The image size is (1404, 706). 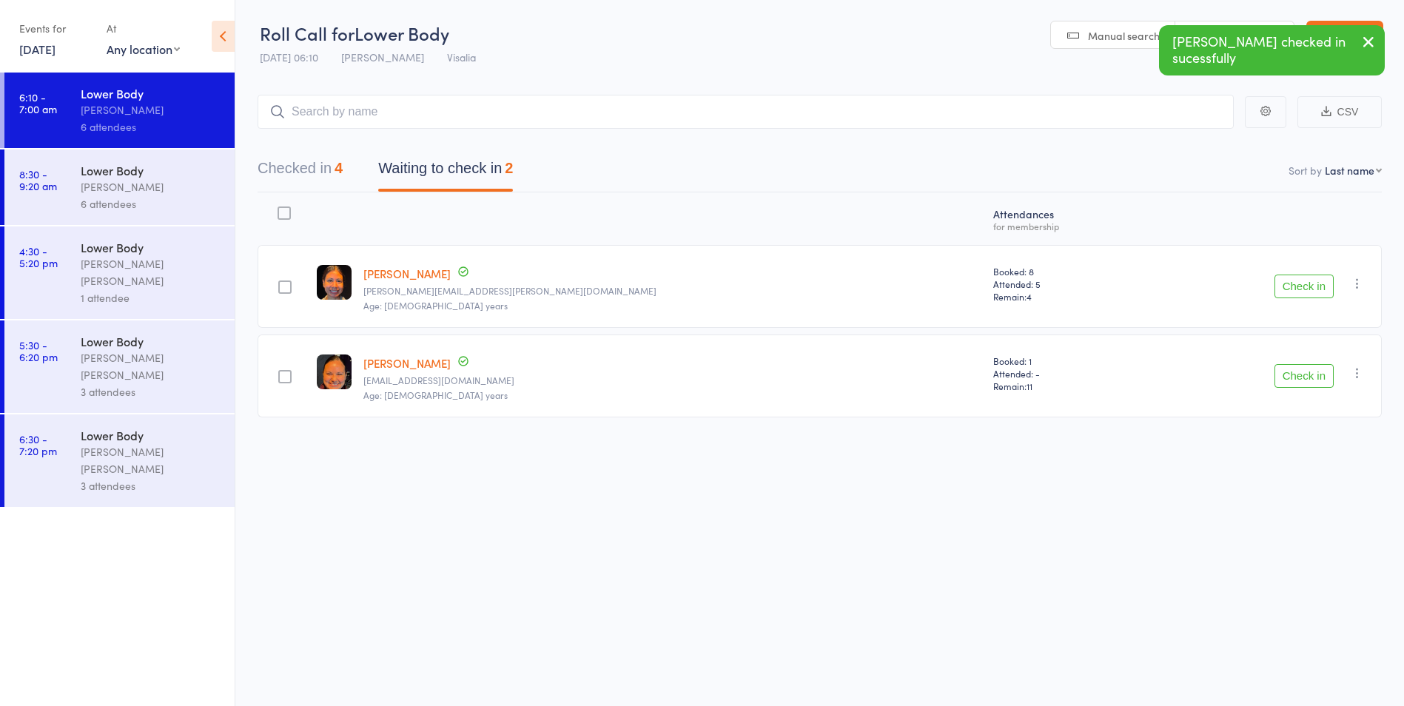 I want to click on div: Last name, so click(x=1349, y=170).